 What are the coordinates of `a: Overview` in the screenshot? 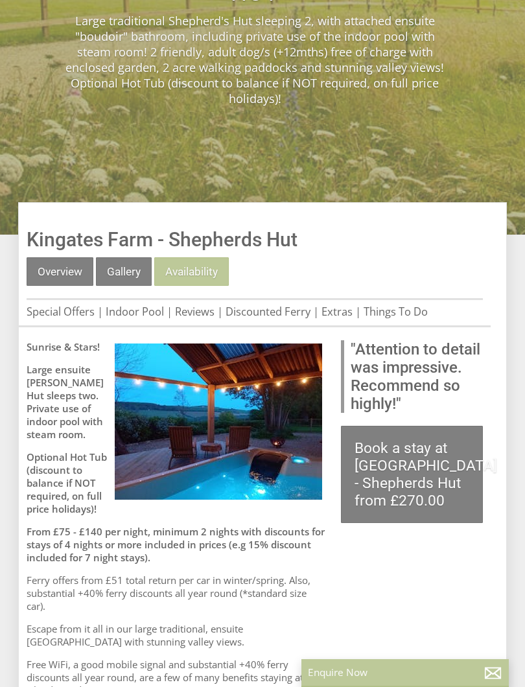 It's located at (60, 271).